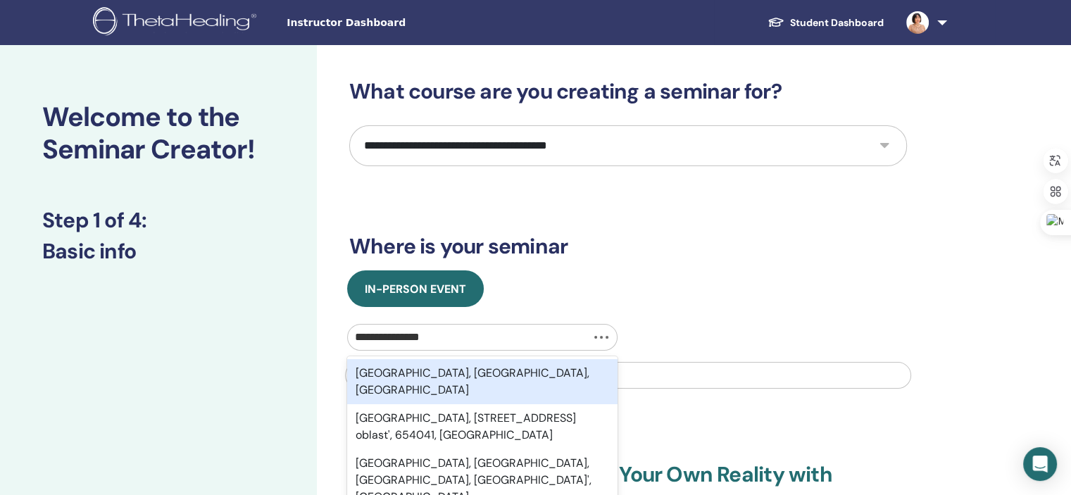 The width and height of the screenshot is (1071, 495). What do you see at coordinates (415, 289) in the screenshot?
I see `button: In-Person Event` at bounding box center [415, 289].